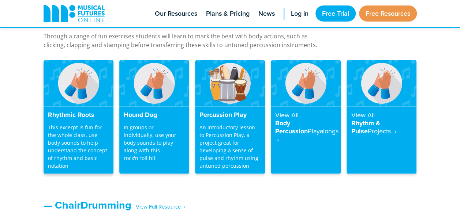  Describe the element at coordinates (176, 14) in the screenshot. I see `span: Our Resources` at that location.